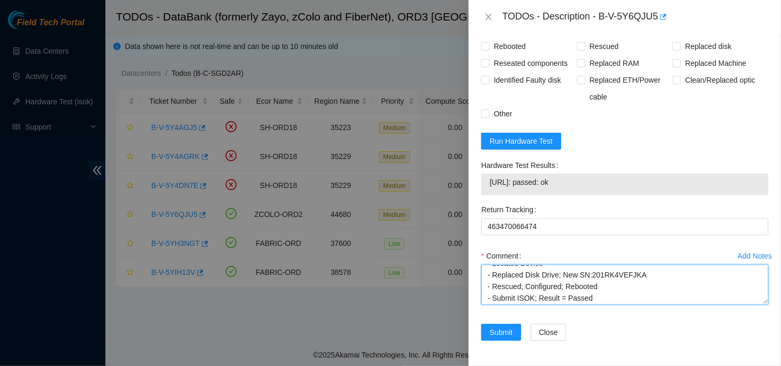 Image resolution: width=781 pixels, height=366 pixels. Describe the element at coordinates (503, 257) in the screenshot. I see `label: Comment` at that location.